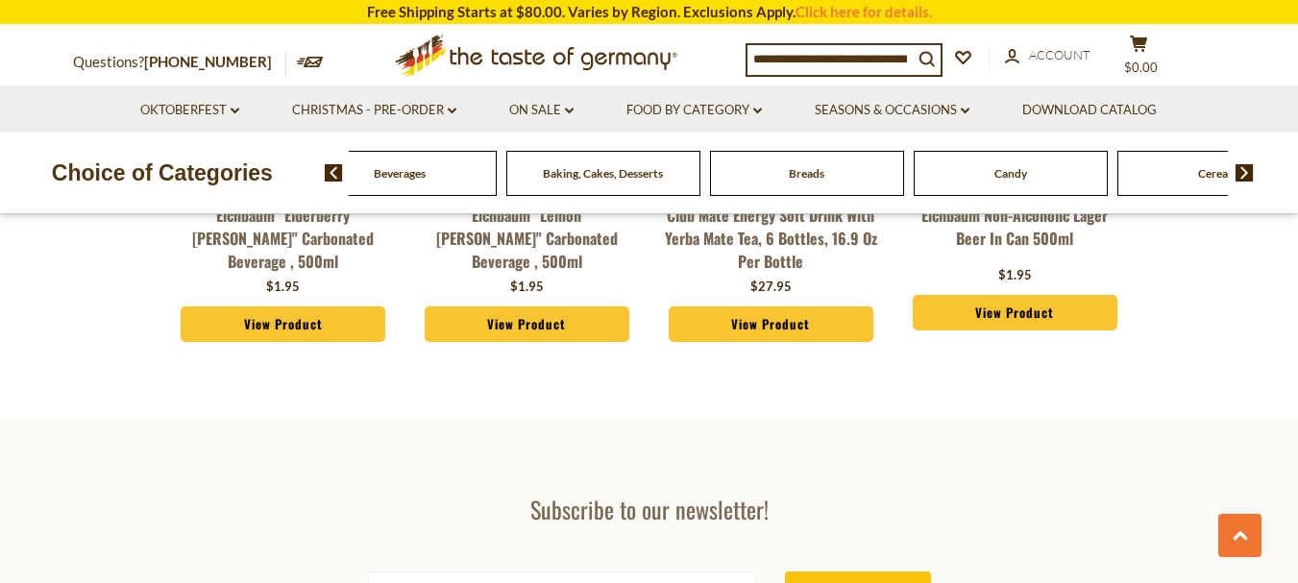  I want to click on h3: Subscribe to our newsletter!, so click(649, 509).